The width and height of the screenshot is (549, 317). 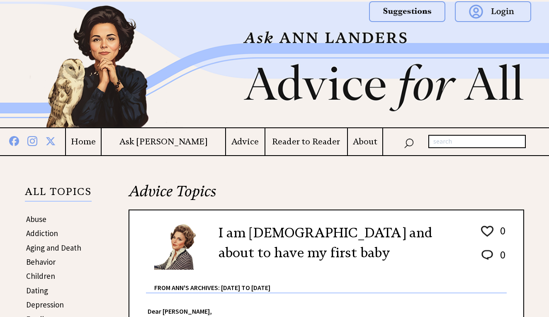 I want to click on h4: Home, so click(x=83, y=141).